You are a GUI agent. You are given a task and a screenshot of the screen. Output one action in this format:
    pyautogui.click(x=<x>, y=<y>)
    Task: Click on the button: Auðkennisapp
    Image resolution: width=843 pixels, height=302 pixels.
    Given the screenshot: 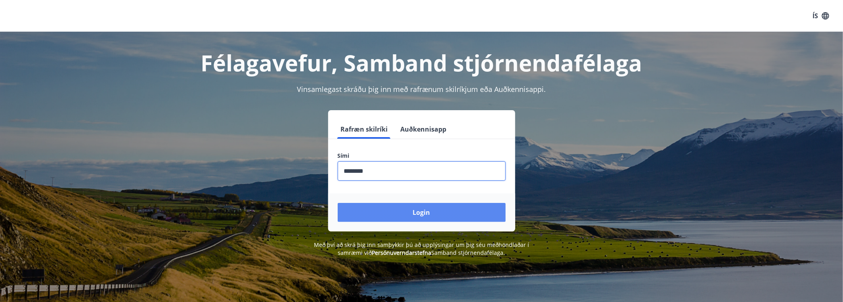 What is the action you would take?
    pyautogui.click(x=424, y=129)
    